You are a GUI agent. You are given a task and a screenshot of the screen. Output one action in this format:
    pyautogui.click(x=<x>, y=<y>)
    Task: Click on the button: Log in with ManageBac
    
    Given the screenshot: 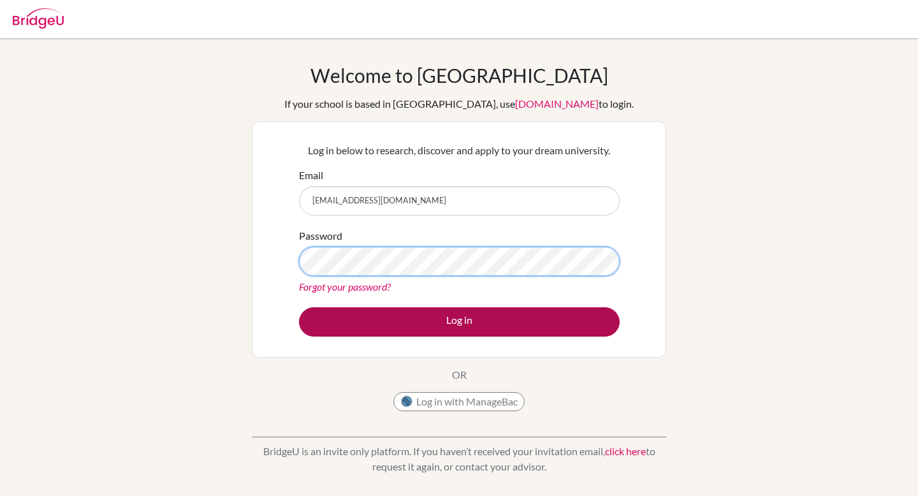 What is the action you would take?
    pyautogui.click(x=459, y=402)
    